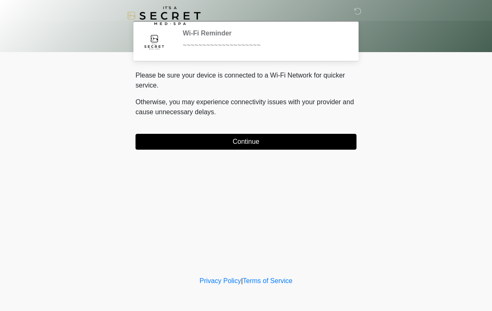 Image resolution: width=492 pixels, height=311 pixels. I want to click on a: Privacy Policy, so click(221, 281).